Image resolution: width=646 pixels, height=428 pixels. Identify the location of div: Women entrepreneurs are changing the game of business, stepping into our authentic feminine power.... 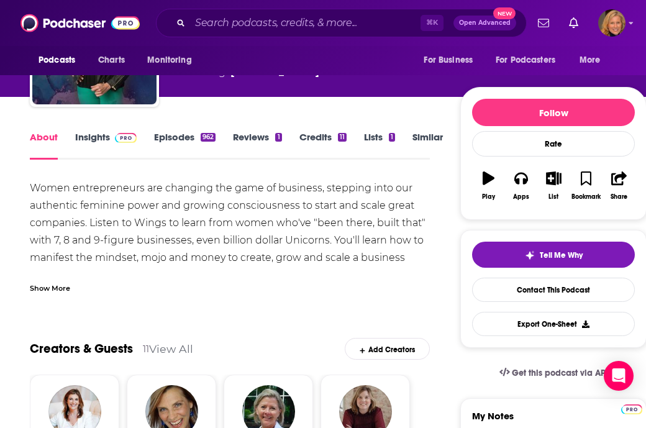
(230, 301).